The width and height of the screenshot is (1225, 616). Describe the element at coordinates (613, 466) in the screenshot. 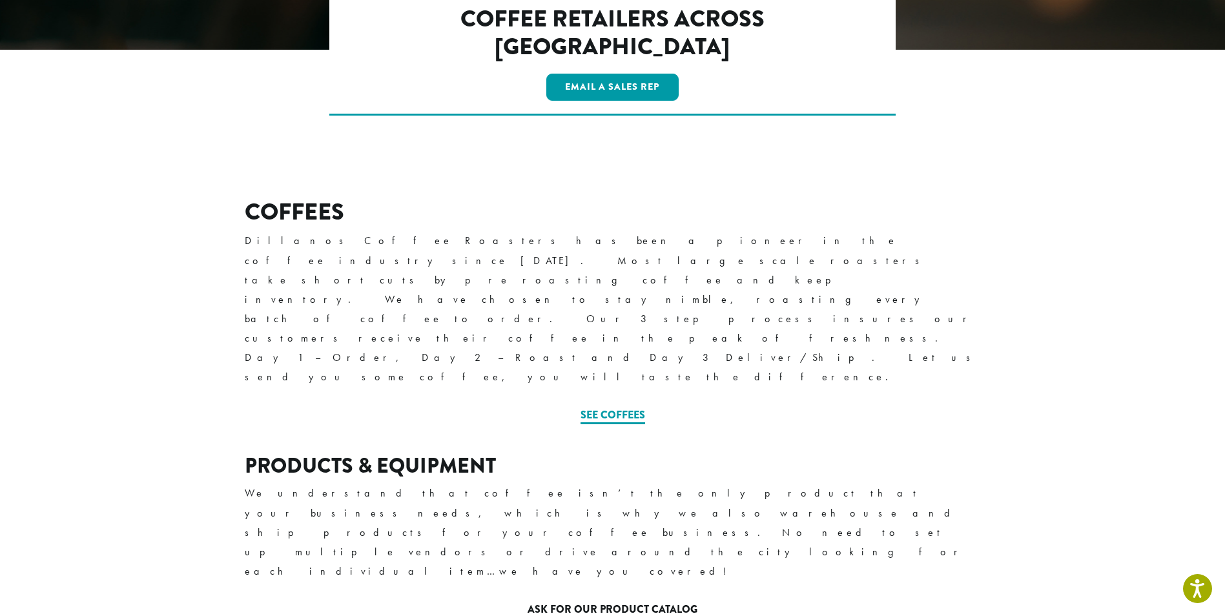

I see `h3: PRODUCTS & EQUIPMENT` at that location.